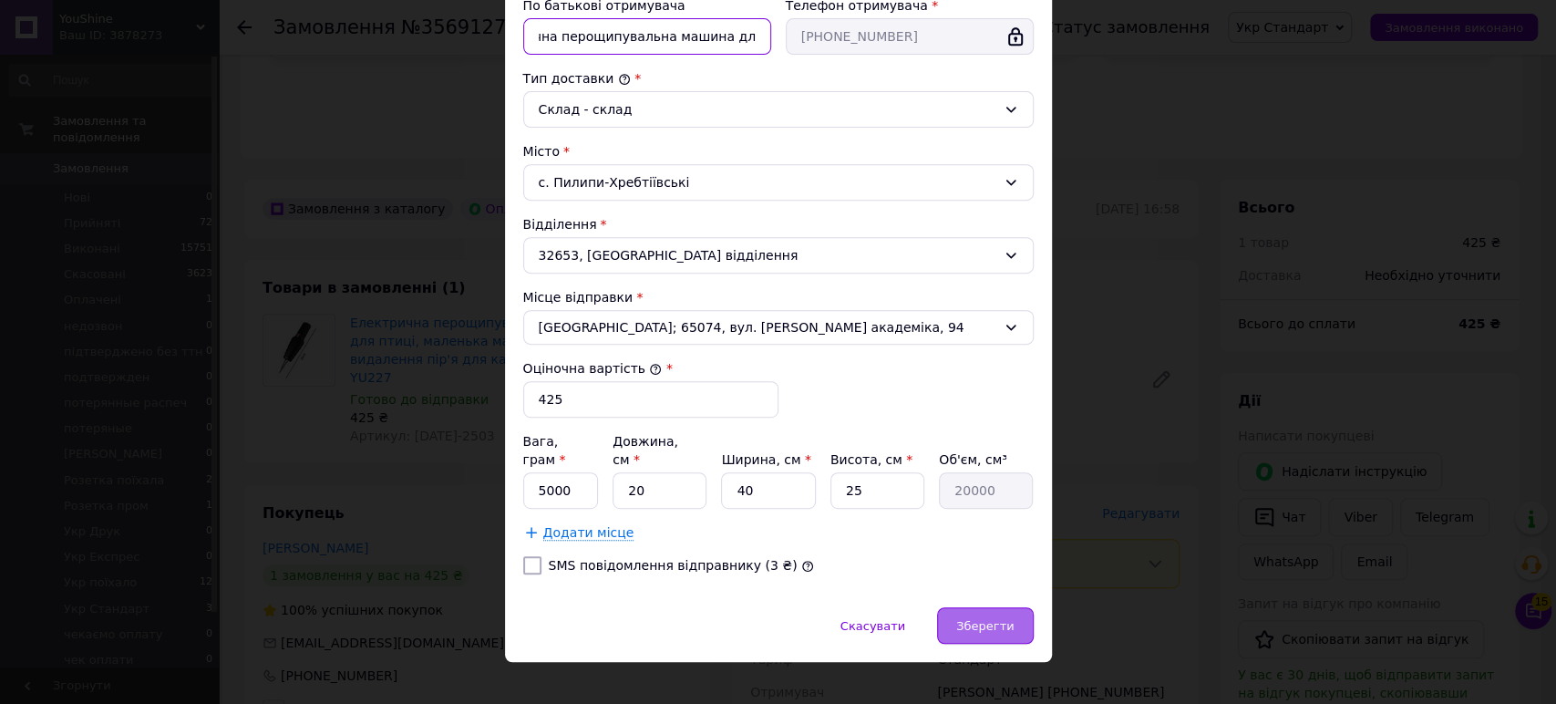 The width and height of the screenshot is (1556, 704). What do you see at coordinates (768, 109) in the screenshot?
I see `div: Склад - склад` at bounding box center [768, 109].